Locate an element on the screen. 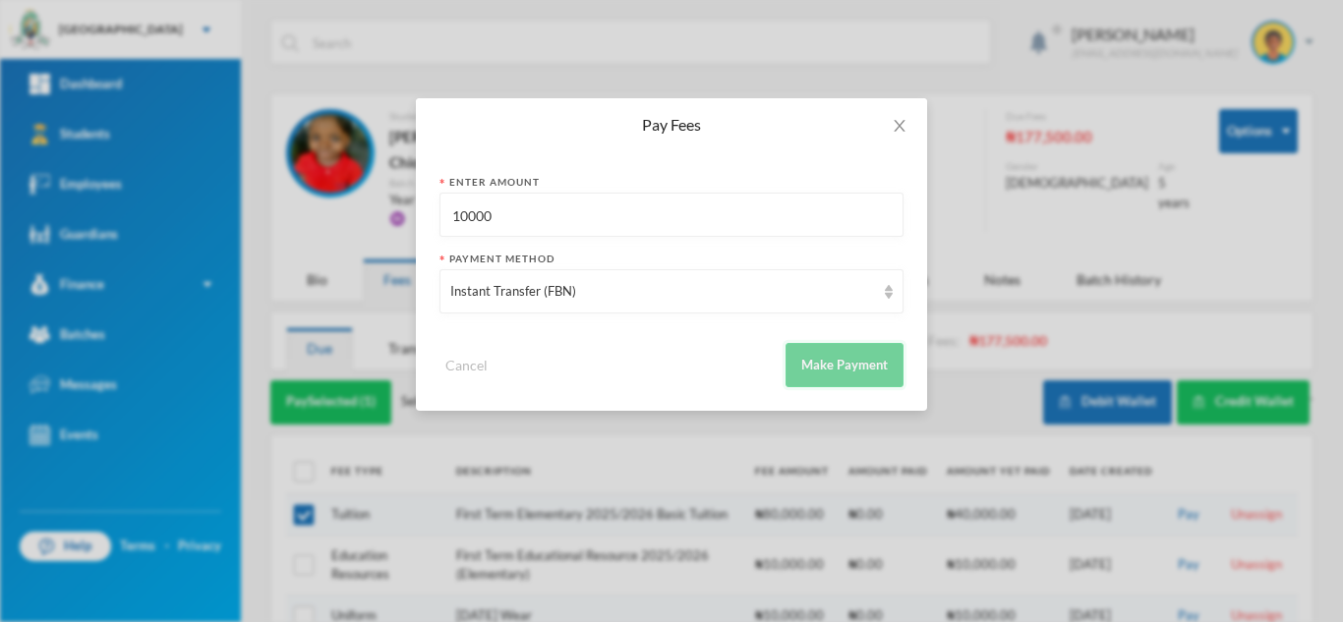  button: Cancel is located at coordinates (466, 365).